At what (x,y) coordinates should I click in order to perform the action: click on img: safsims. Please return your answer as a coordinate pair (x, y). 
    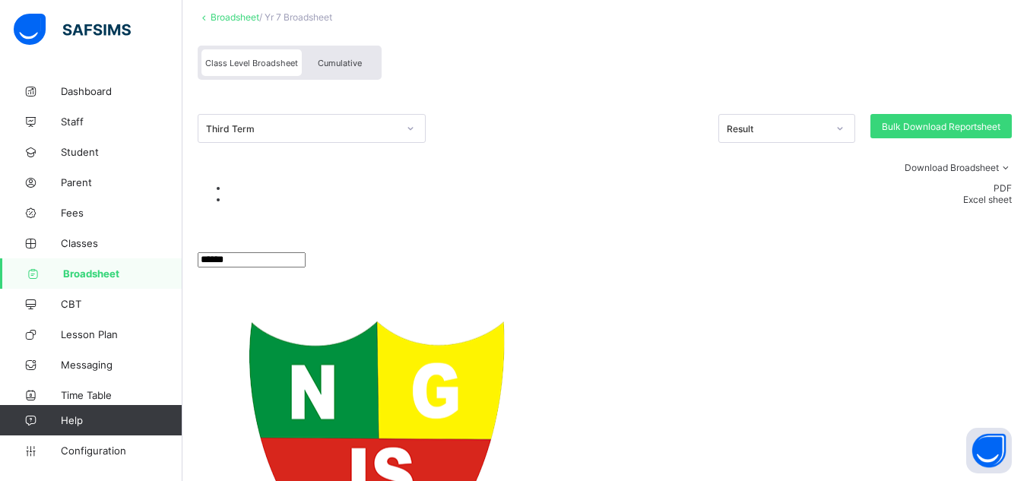
    Looking at the image, I should click on (72, 30).